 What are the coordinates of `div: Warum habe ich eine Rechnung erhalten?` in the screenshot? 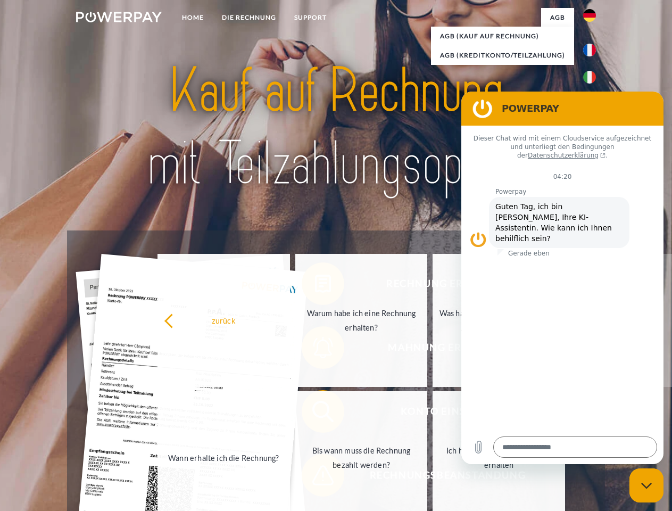 It's located at (361, 321).